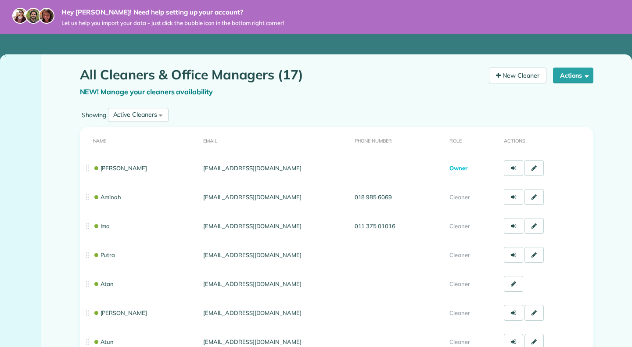 This screenshot has height=347, width=632. I want to click on span: Owner, so click(458, 168).